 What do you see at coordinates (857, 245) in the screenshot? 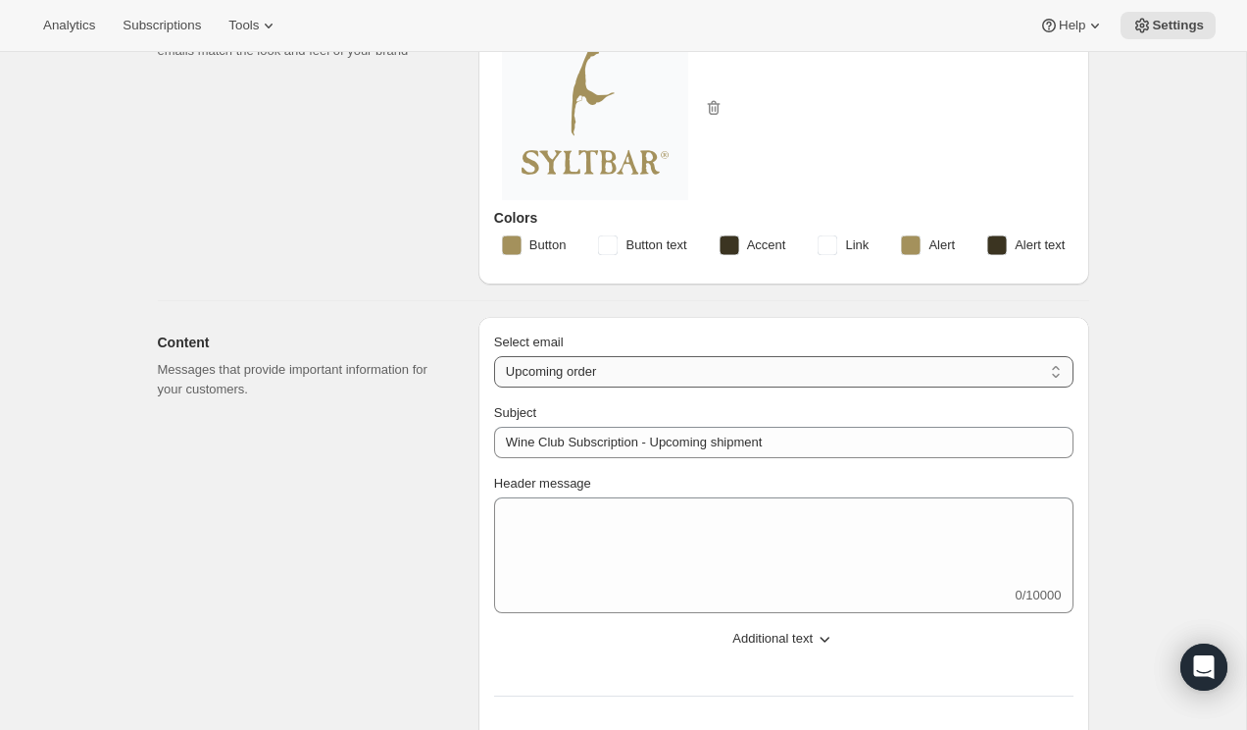
I see `span: Link` at bounding box center [857, 245].